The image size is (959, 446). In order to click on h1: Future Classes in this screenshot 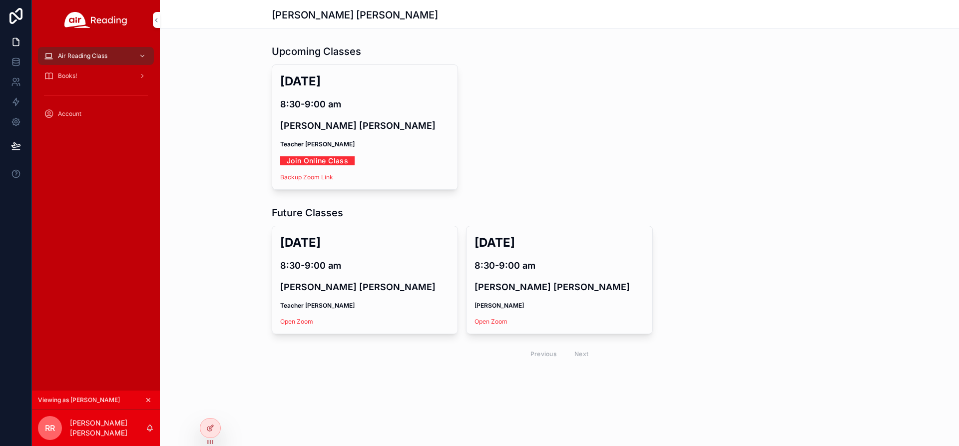, I will do `click(307, 213)`.